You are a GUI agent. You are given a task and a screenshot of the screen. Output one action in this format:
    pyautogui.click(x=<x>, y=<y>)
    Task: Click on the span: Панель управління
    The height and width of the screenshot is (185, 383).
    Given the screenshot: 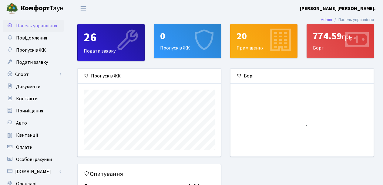 What is the action you would take?
    pyautogui.click(x=36, y=26)
    